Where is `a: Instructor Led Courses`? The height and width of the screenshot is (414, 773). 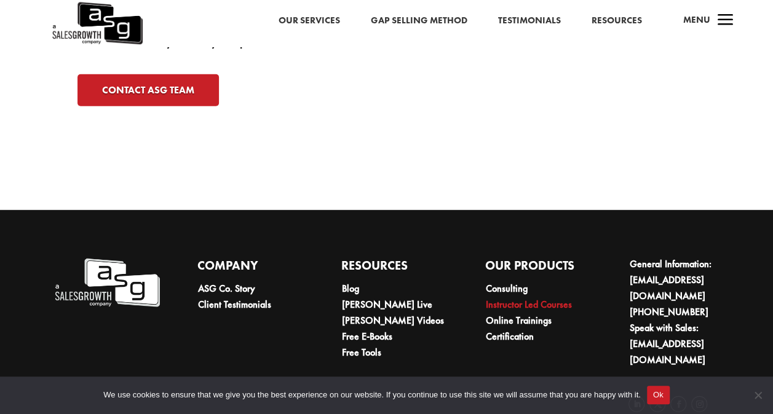 a: Instructor Led Courses is located at coordinates (528, 304).